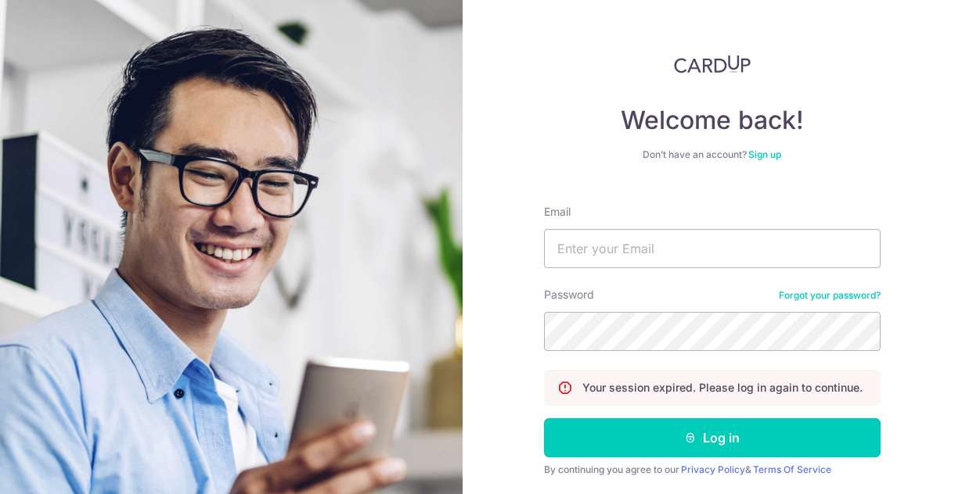 The image size is (962, 494). What do you see at coordinates (557, 212) in the screenshot?
I see `label: Email` at bounding box center [557, 212].